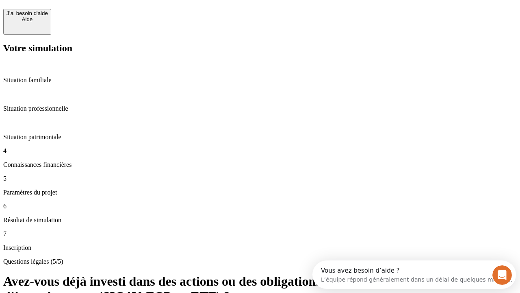  What do you see at coordinates (260, 48) in the screenshot?
I see `h2: Votre simulation` at bounding box center [260, 48].